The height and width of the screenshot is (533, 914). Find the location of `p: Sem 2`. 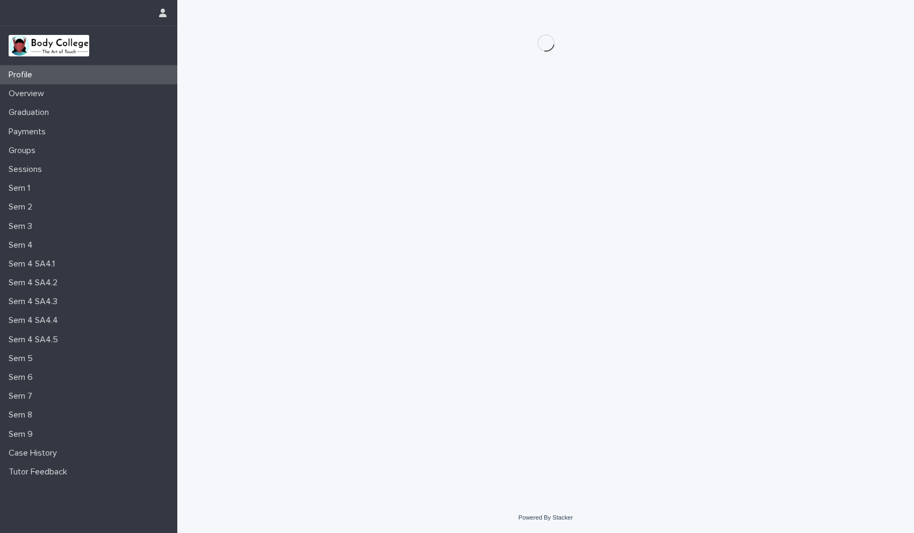

p: Sem 2 is located at coordinates (23, 207).